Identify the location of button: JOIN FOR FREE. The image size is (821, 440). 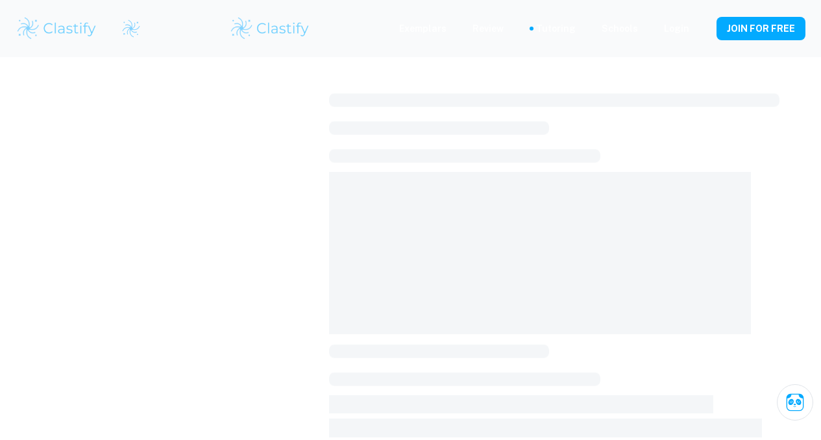
(761, 29).